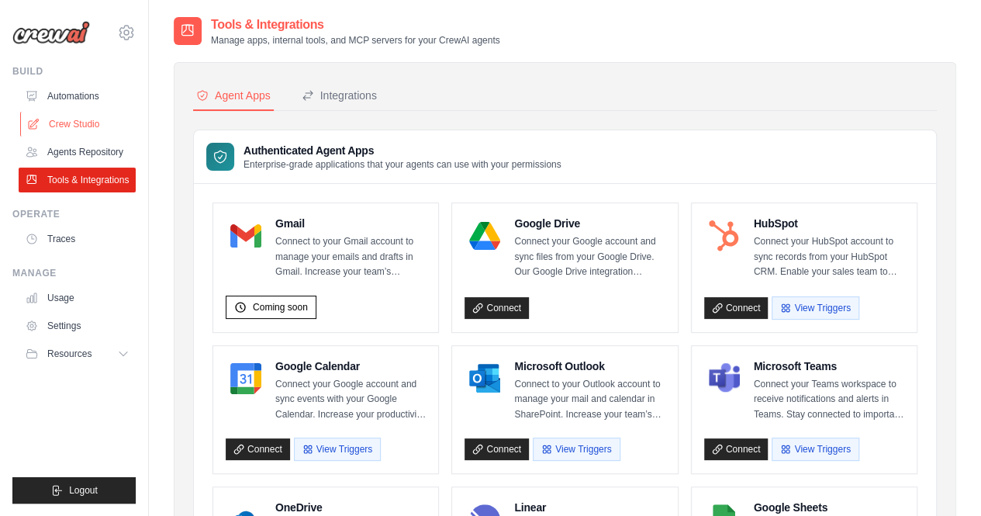 The image size is (981, 516). Describe the element at coordinates (233, 96) in the screenshot. I see `button: Agent Apps` at that location.